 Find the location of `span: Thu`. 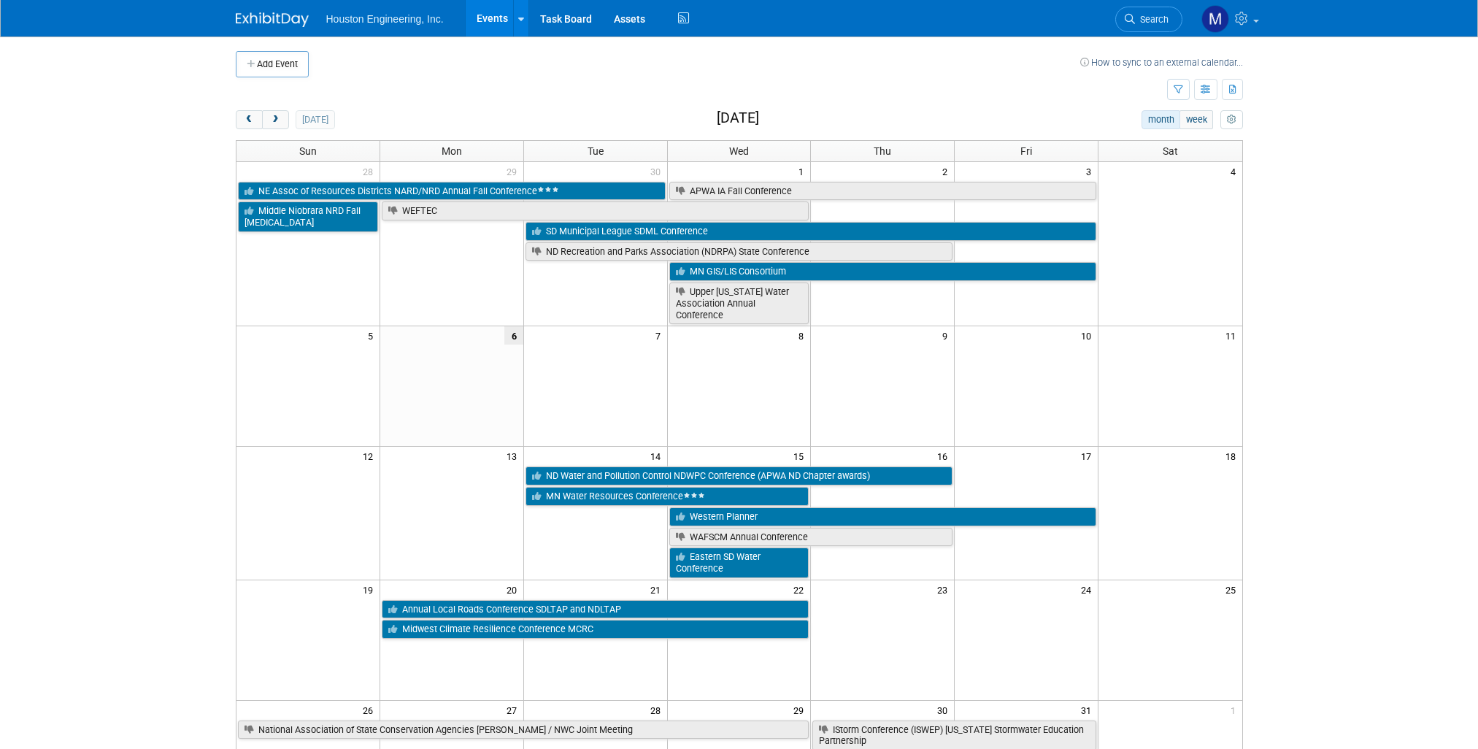

span: Thu is located at coordinates (882, 151).